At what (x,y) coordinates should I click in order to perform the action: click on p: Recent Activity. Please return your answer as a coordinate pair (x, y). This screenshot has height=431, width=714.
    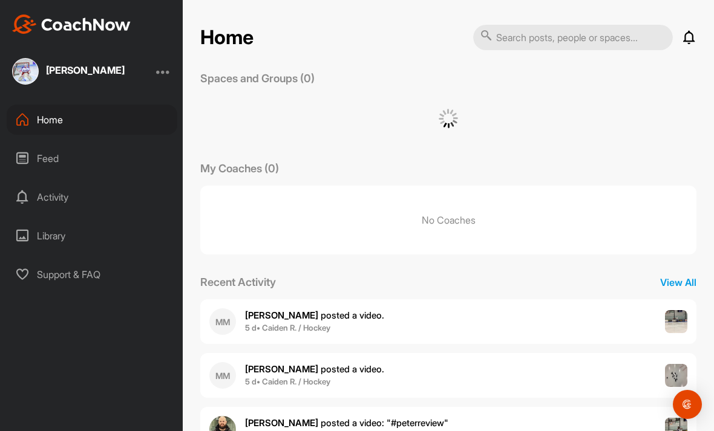
    Looking at the image, I should click on (238, 282).